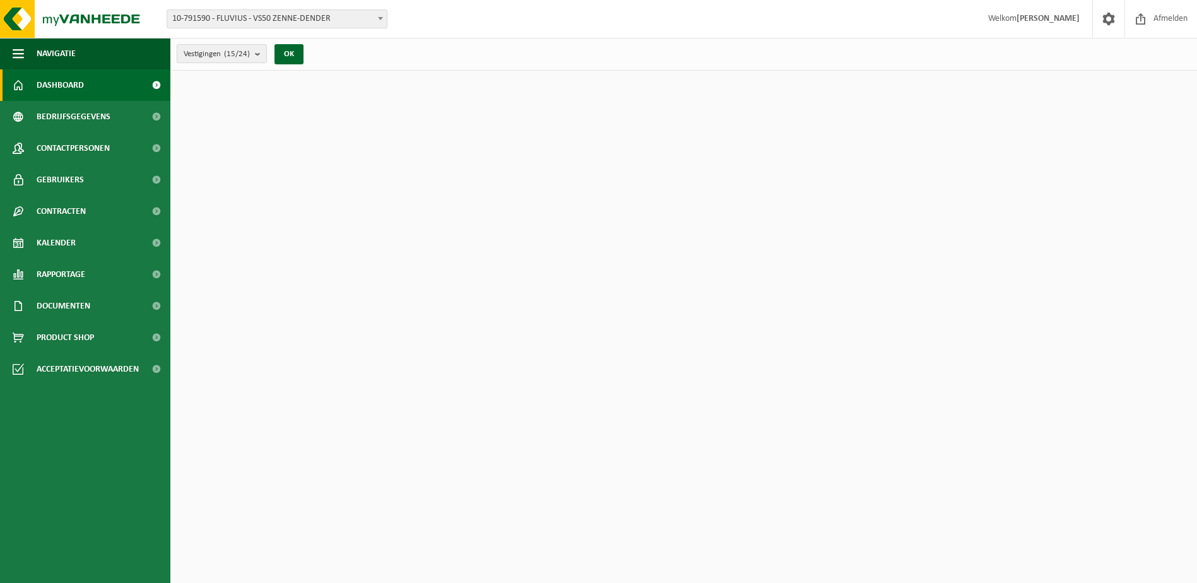 The height and width of the screenshot is (583, 1197). What do you see at coordinates (63, 306) in the screenshot?
I see `span: Documenten` at bounding box center [63, 306].